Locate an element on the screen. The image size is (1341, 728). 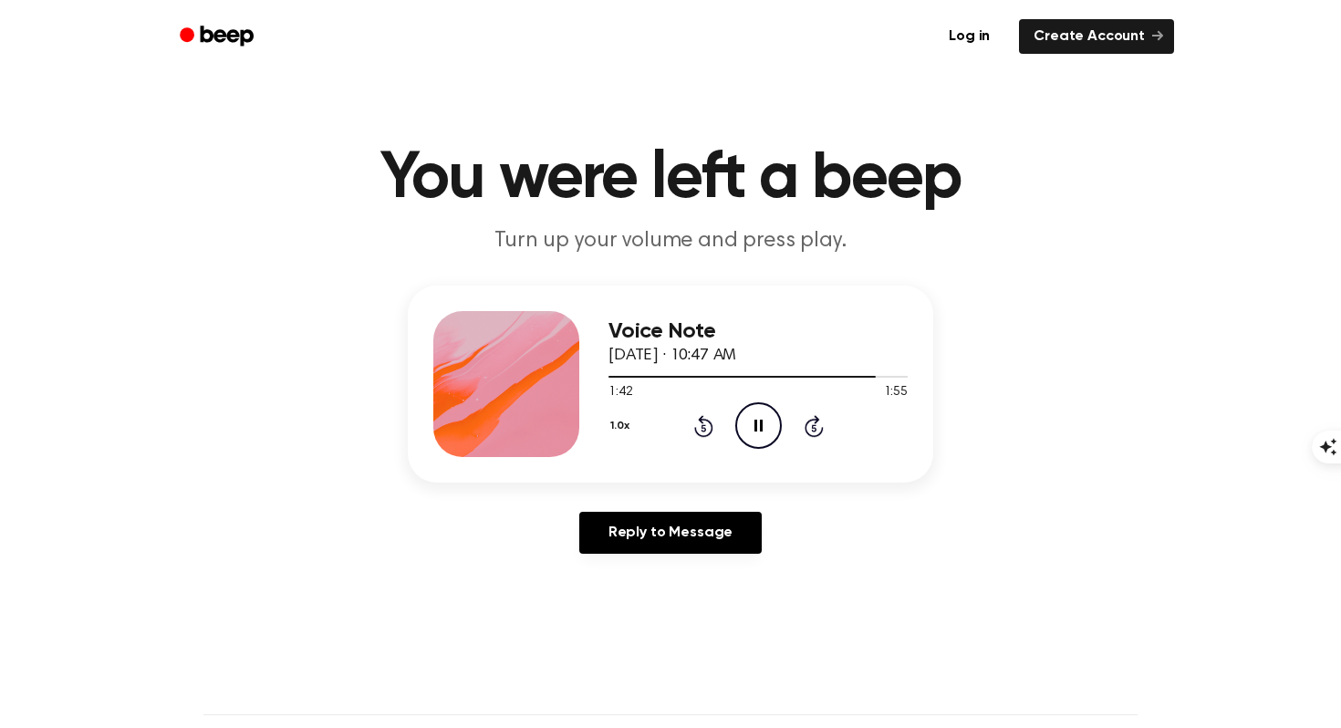
h1: You were left a beep is located at coordinates (671, 179).